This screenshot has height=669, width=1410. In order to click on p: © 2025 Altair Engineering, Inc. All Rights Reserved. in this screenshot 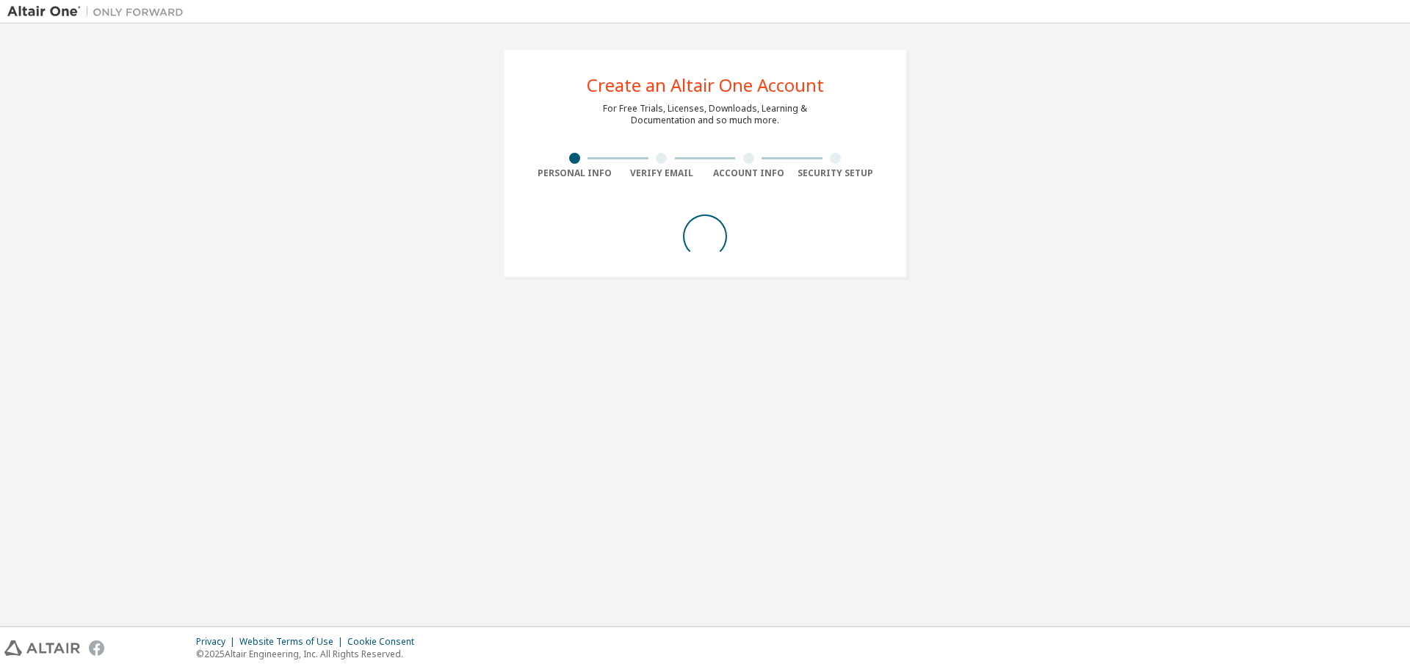, I will do `click(309, 653)`.